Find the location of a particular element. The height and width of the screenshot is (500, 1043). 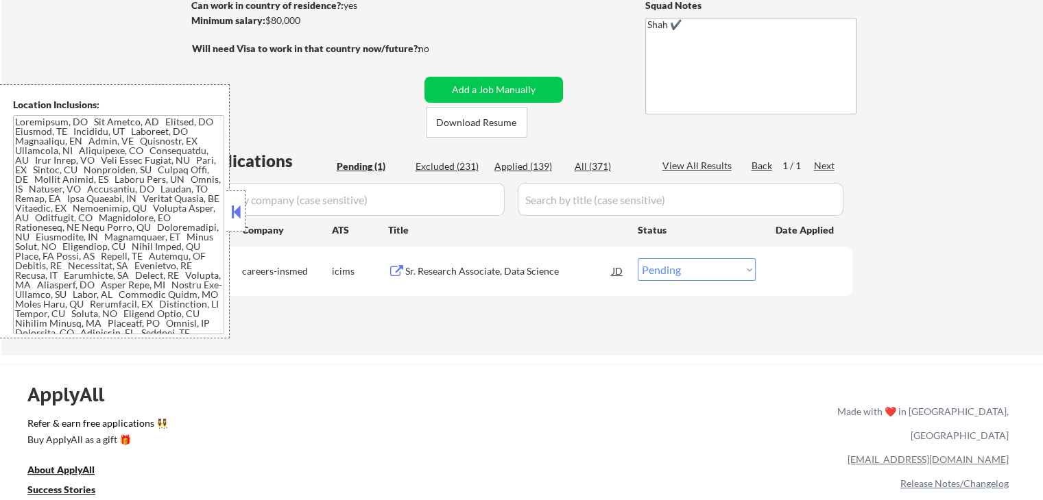

div: Excluded (231) is located at coordinates (450, 167).